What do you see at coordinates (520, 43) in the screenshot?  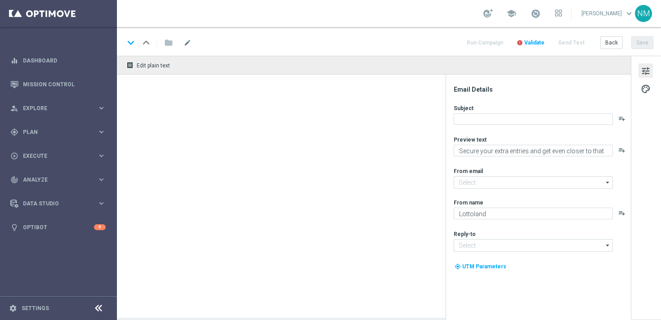 I see `i: error` at bounding box center [520, 43].